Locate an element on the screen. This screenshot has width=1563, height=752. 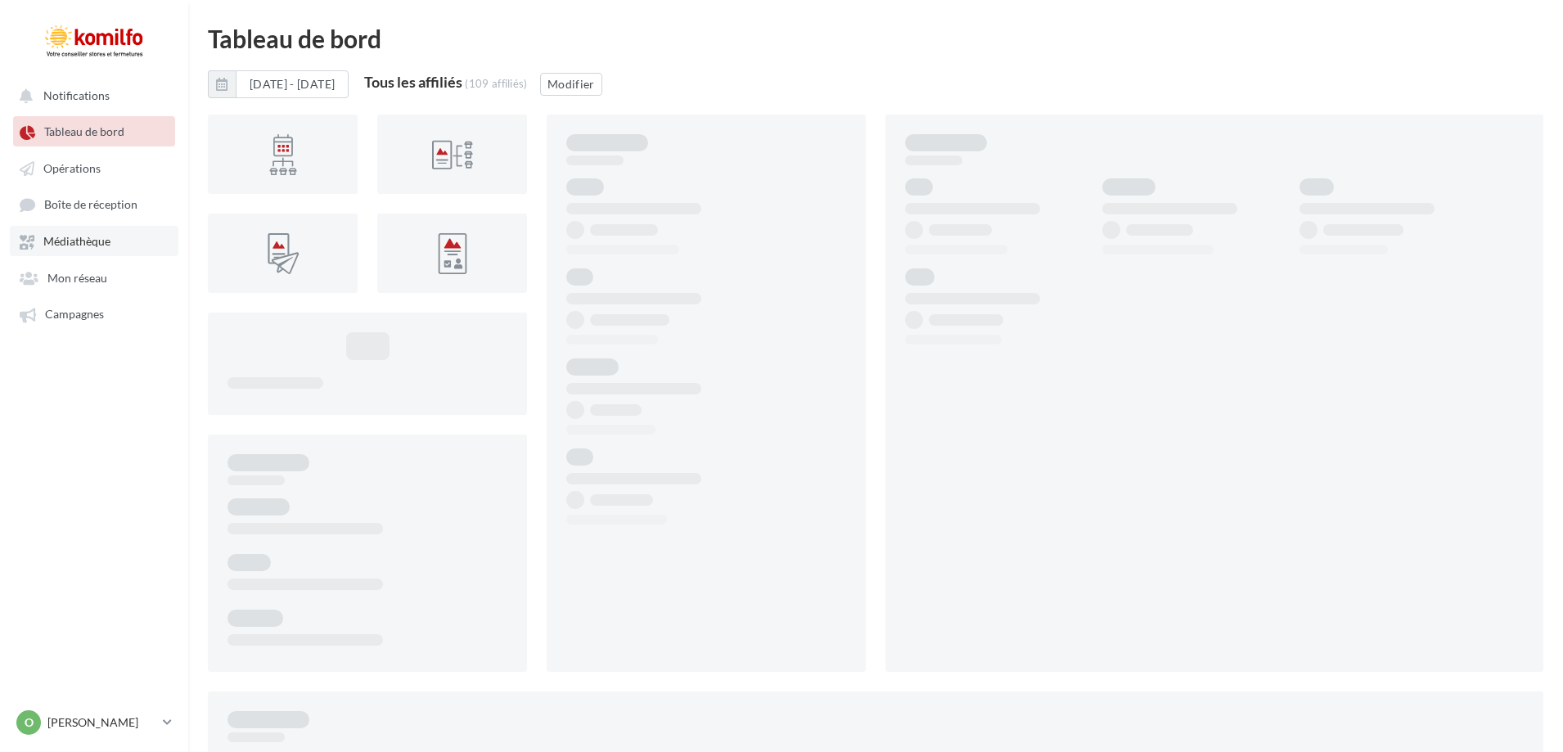
span: Boîte de réception is located at coordinates (91, 205).